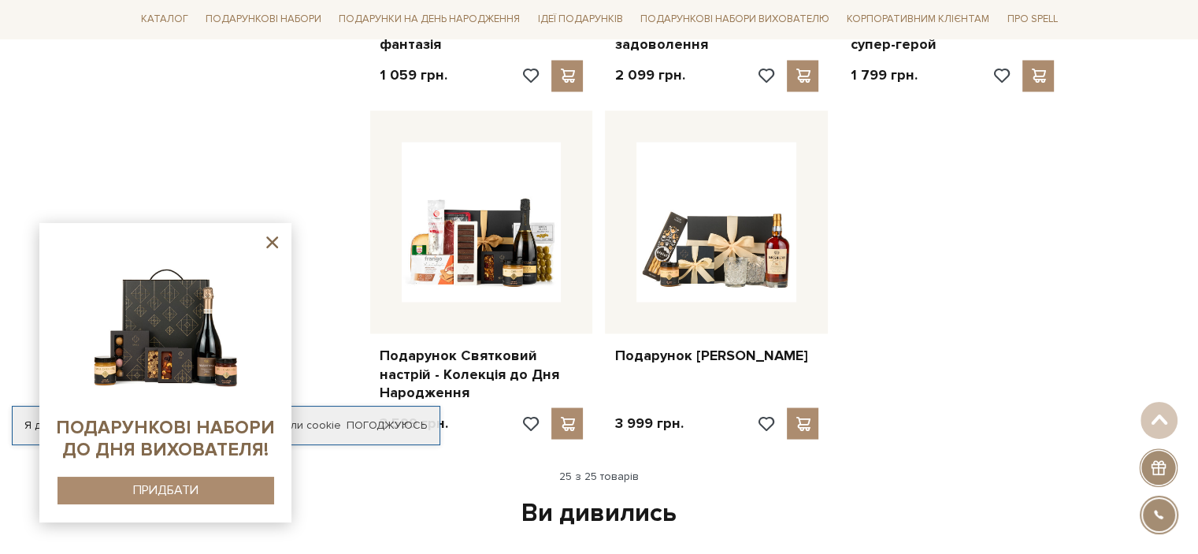  I want to click on a: Каталог, so click(165, 20).